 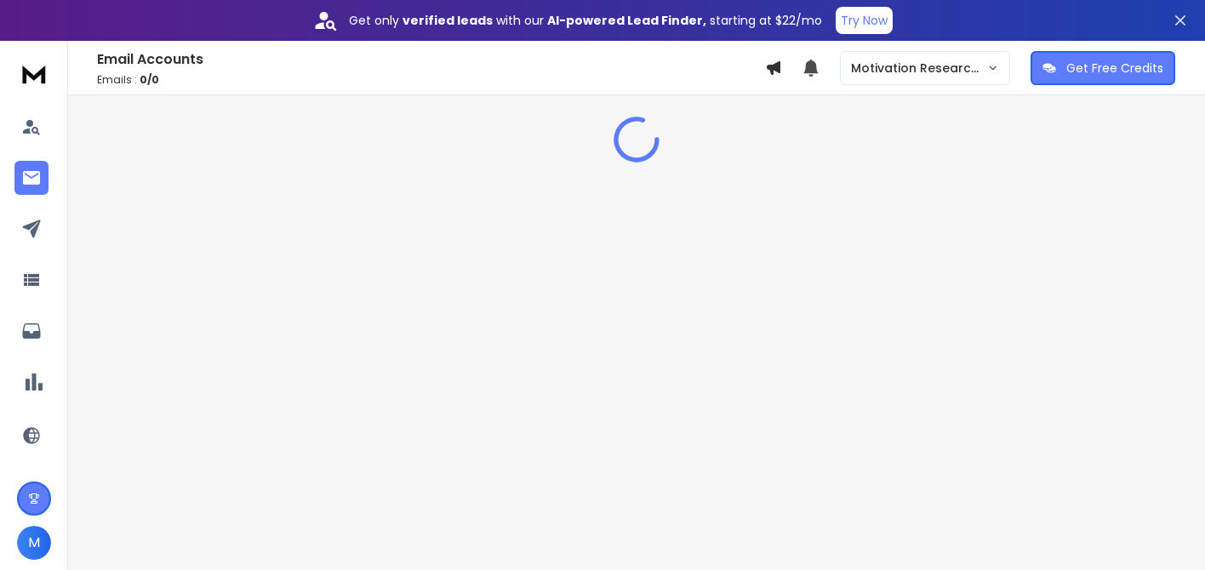 I want to click on p: Try Now, so click(x=864, y=20).